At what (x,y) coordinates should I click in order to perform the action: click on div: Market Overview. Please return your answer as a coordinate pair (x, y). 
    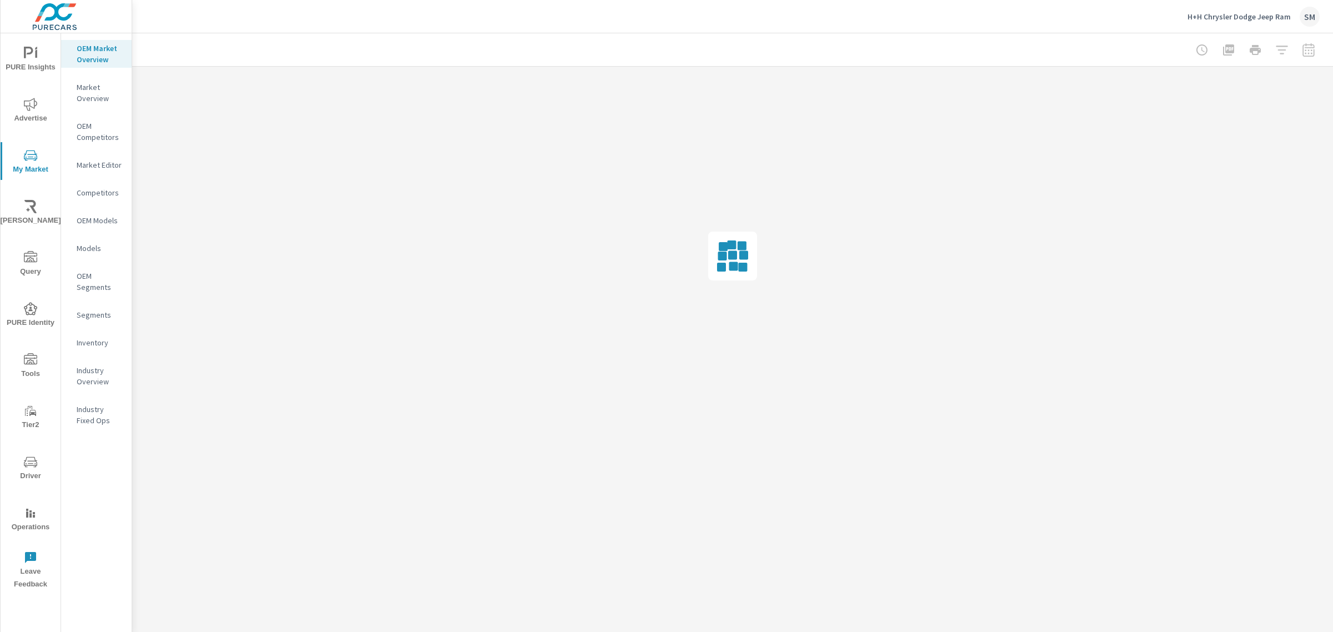
    Looking at the image, I should click on (96, 93).